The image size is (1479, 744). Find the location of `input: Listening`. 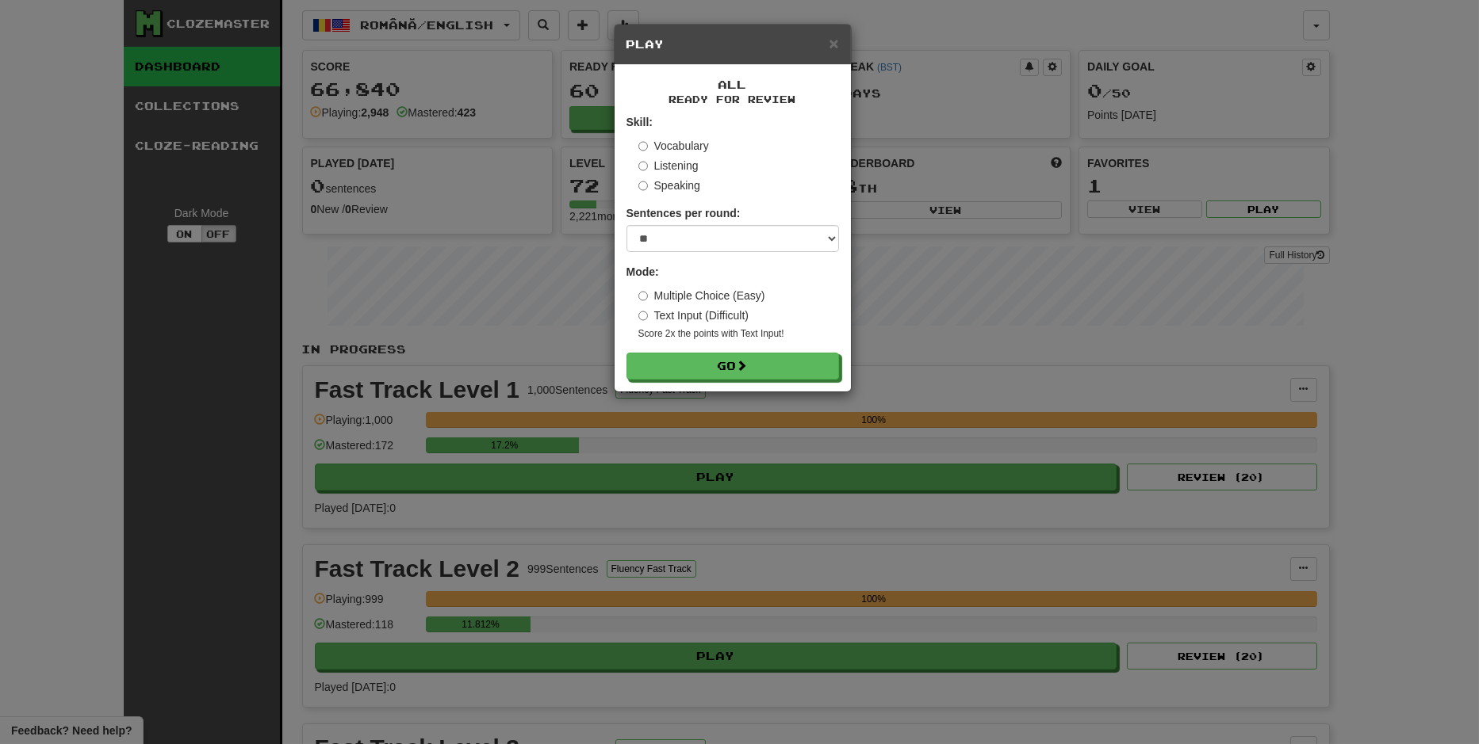

input: Listening is located at coordinates (643, 166).